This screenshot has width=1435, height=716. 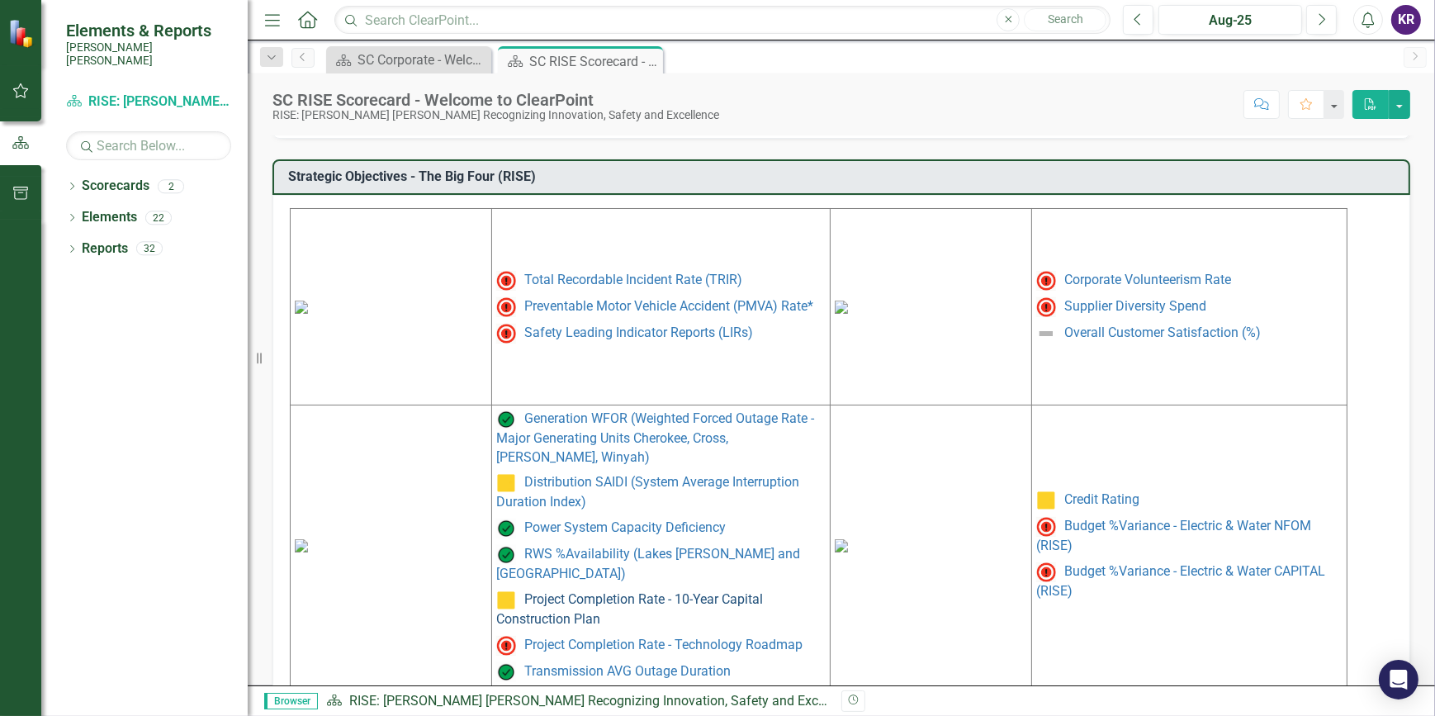 I want to click on a: Budget %Variance - Electric & Water CAPITAL (RISE), so click(x=1180, y=580).